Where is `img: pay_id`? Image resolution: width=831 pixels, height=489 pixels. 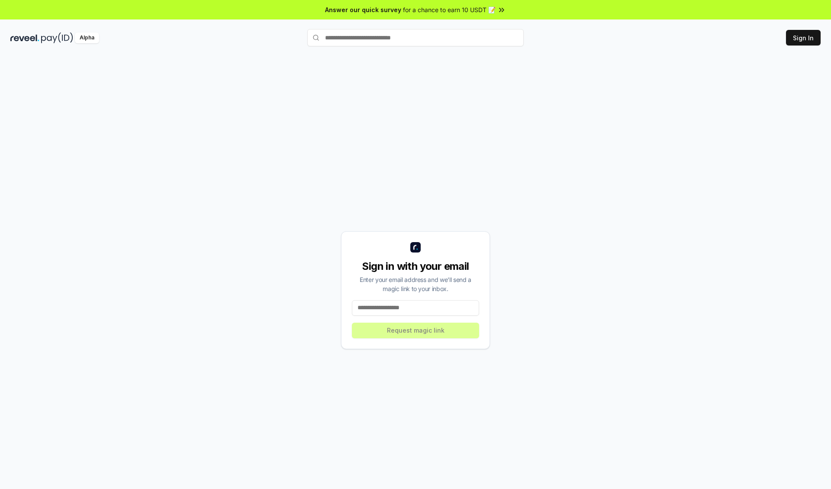
img: pay_id is located at coordinates (57, 38).